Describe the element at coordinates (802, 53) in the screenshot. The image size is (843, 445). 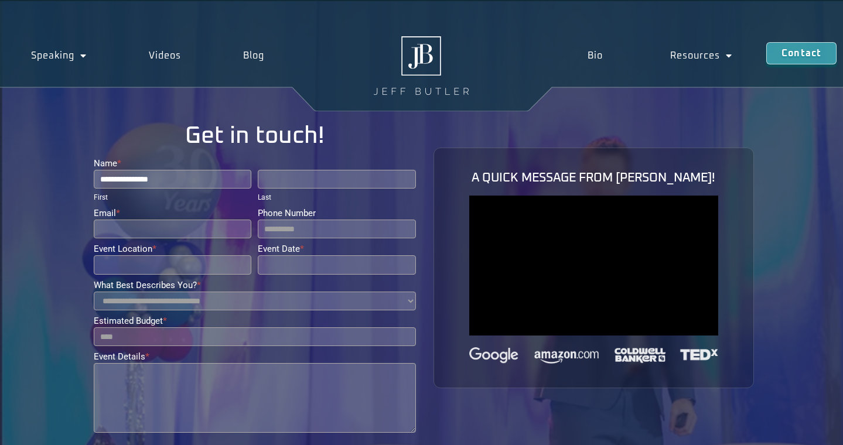
I see `a: Contact` at that location.